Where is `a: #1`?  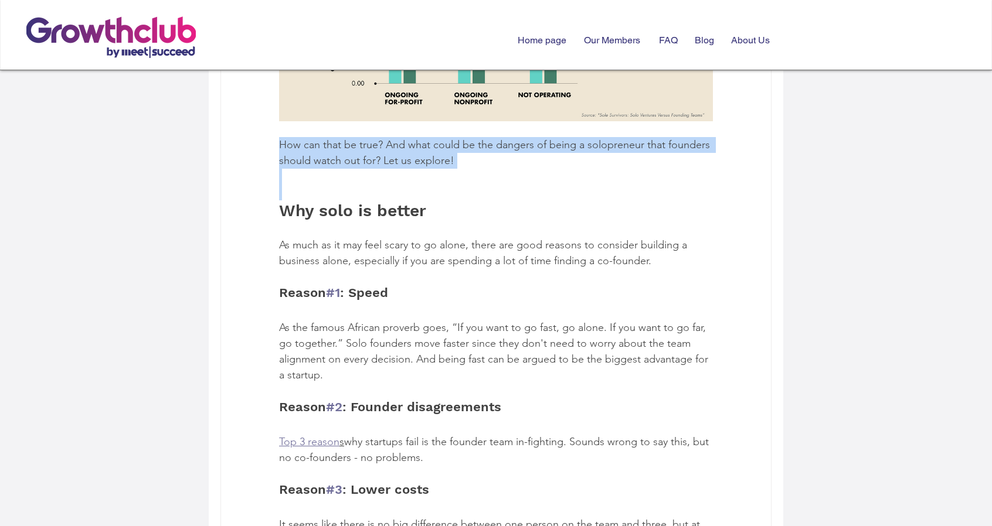 a: #1 is located at coordinates (333, 293).